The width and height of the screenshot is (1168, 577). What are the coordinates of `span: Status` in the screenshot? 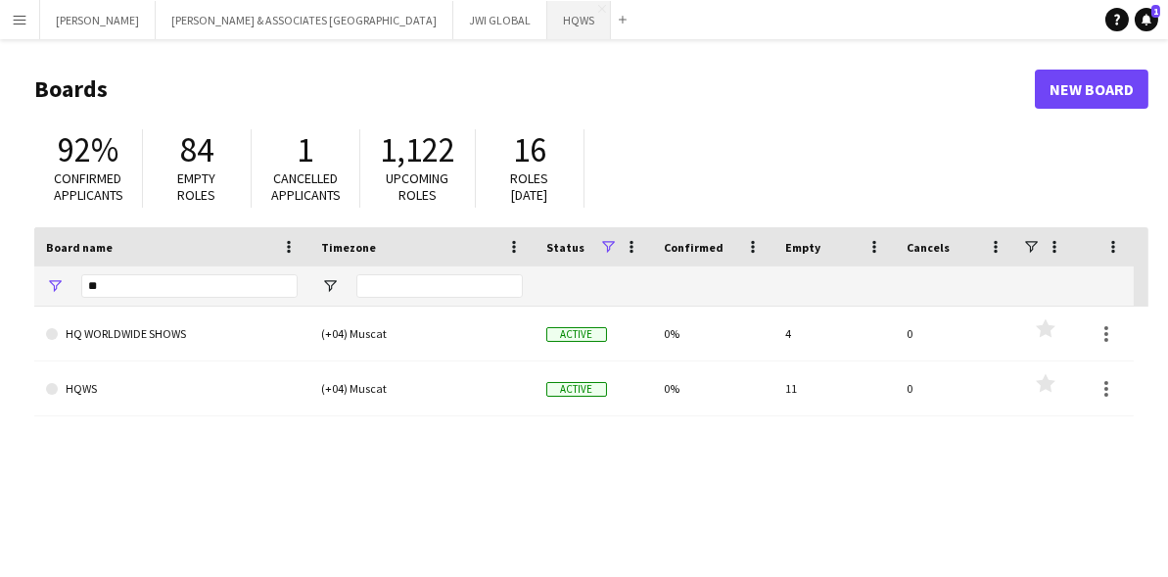 It's located at (565, 247).